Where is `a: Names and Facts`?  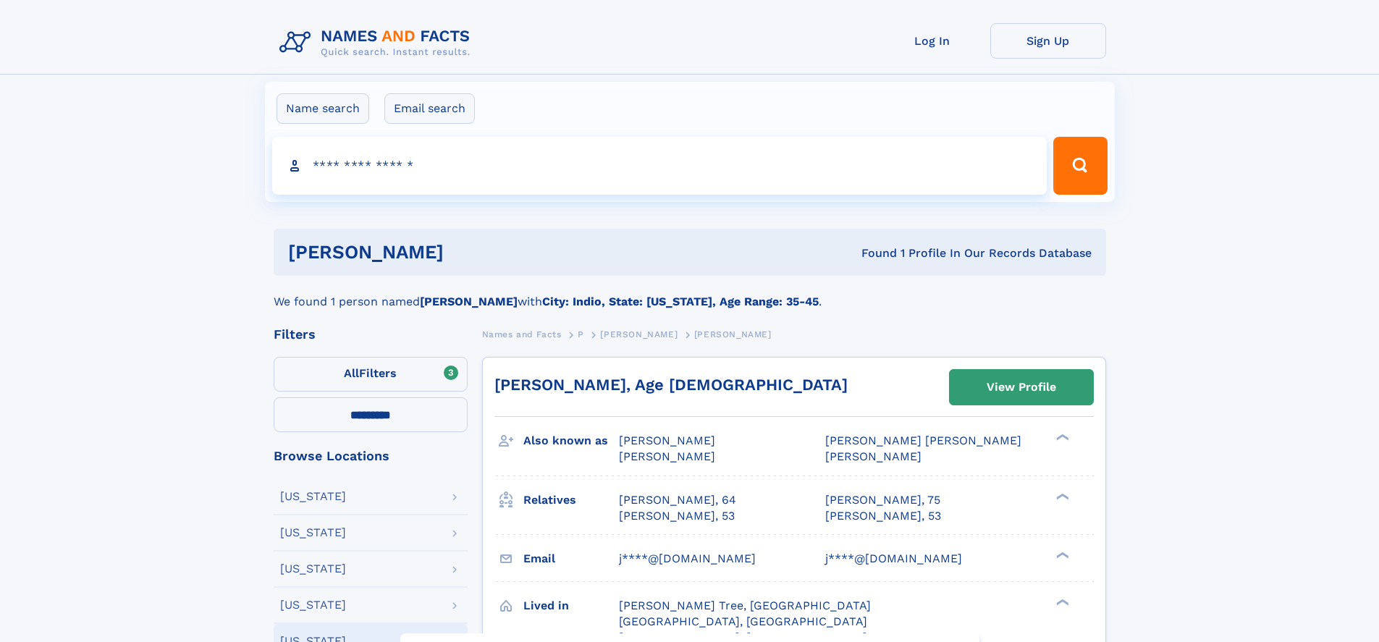 a: Names and Facts is located at coordinates (522, 334).